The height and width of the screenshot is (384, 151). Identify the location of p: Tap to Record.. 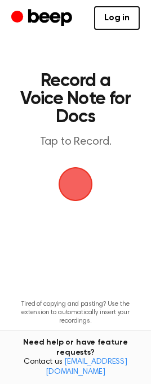
(75, 142).